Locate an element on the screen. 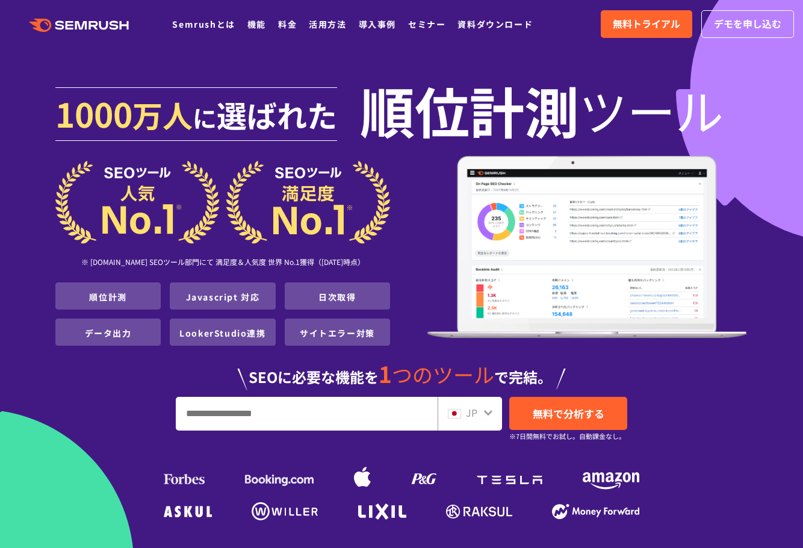 This screenshot has width=803, height=548. a: 料金 is located at coordinates (287, 24).